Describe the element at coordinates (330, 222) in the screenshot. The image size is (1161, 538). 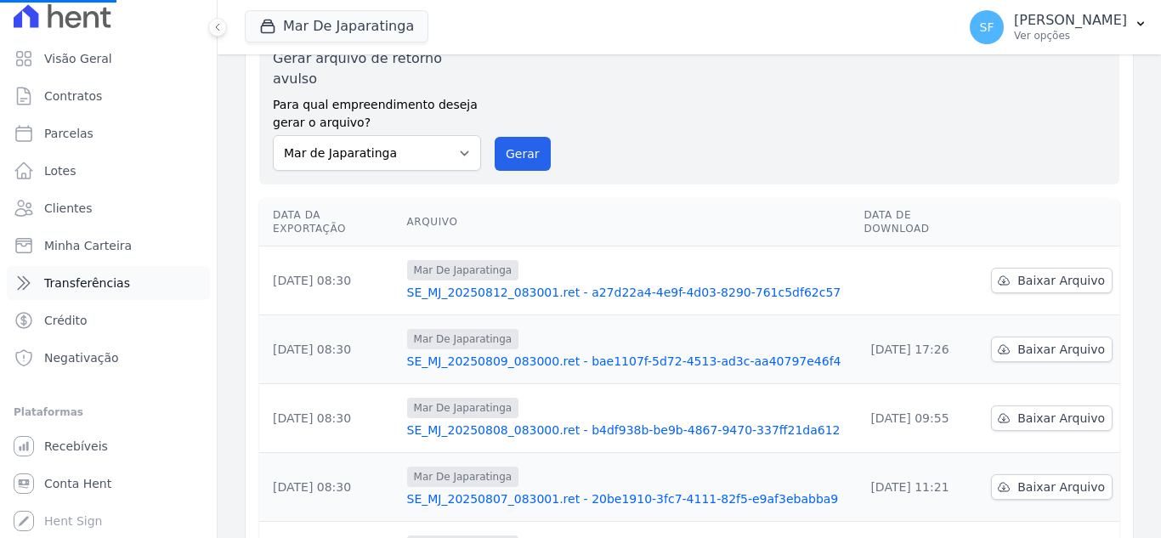
I see `th: Data da Exportação` at that location.